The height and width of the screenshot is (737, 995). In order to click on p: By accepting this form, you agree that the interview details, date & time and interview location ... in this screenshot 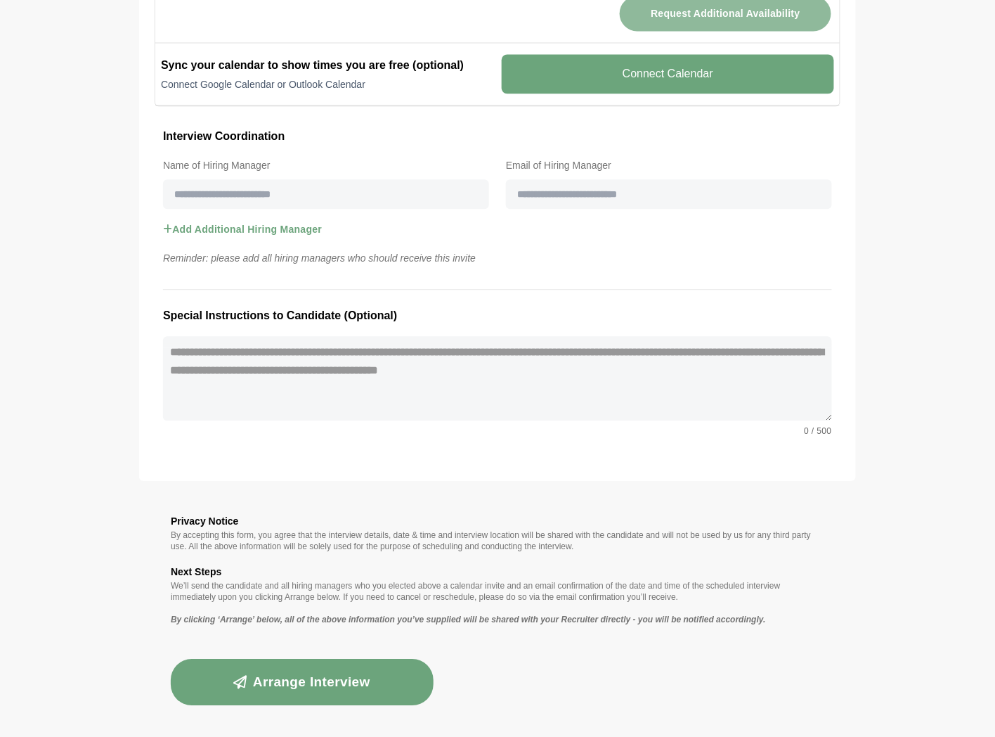, I will do `click(498, 541)`.